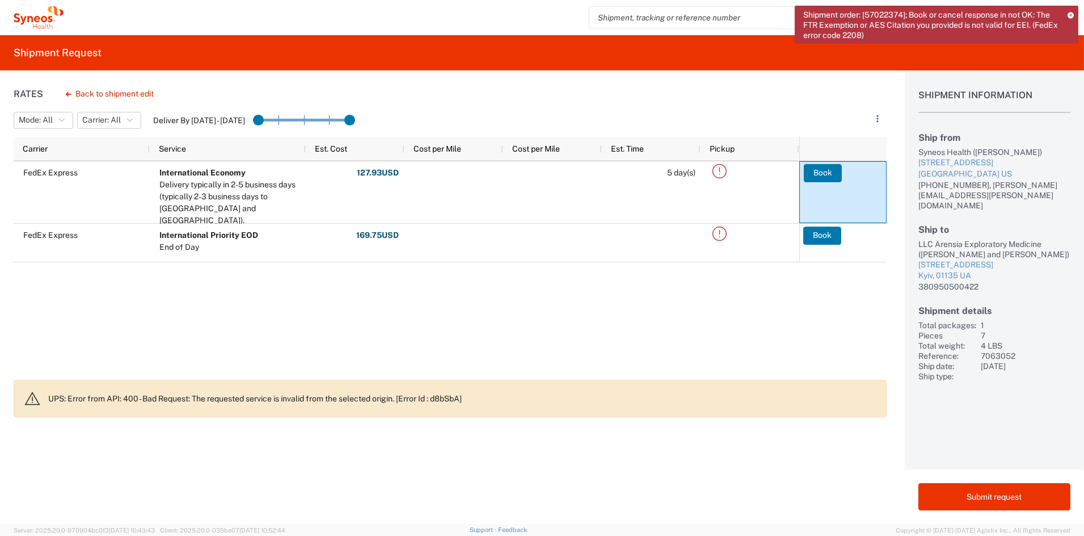 Image resolution: width=1084 pixels, height=536 pixels. I want to click on p: UPS: Error from API: 400 - Bad Request: The requested service is invalid from the selected origin..., so click(462, 398).